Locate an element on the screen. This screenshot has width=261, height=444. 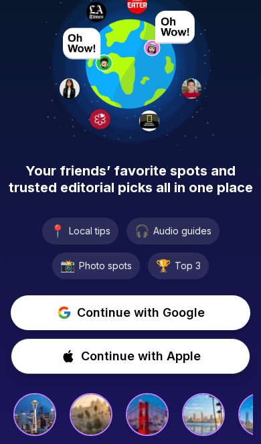
button: Continue with Google is located at coordinates (131, 313).